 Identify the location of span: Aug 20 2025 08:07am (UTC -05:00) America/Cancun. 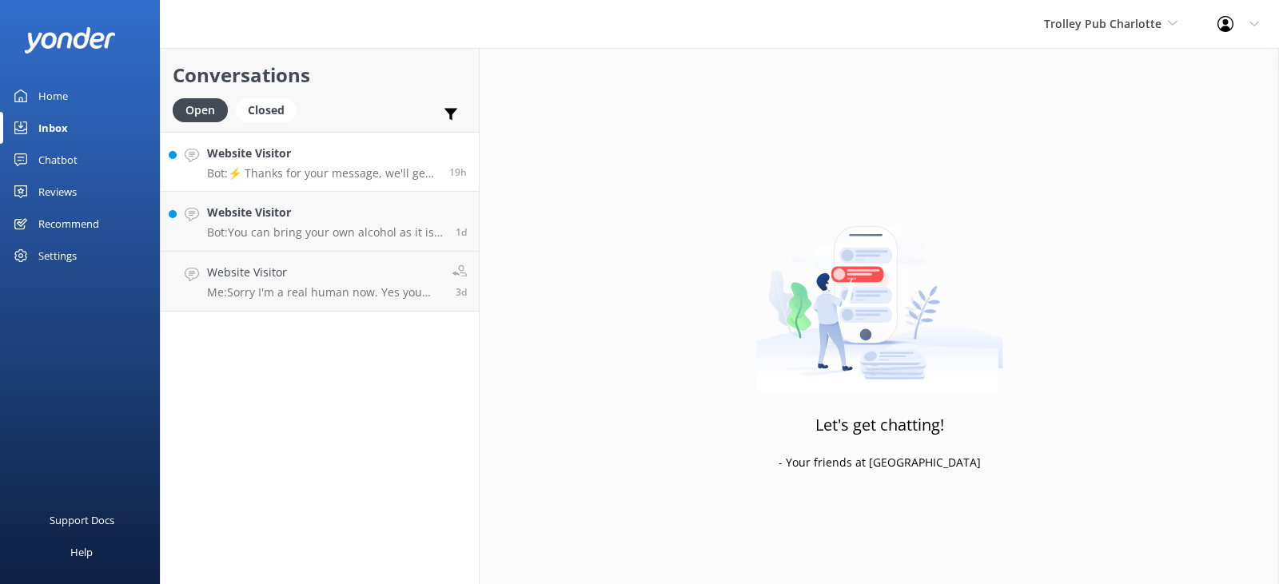
(461, 232).